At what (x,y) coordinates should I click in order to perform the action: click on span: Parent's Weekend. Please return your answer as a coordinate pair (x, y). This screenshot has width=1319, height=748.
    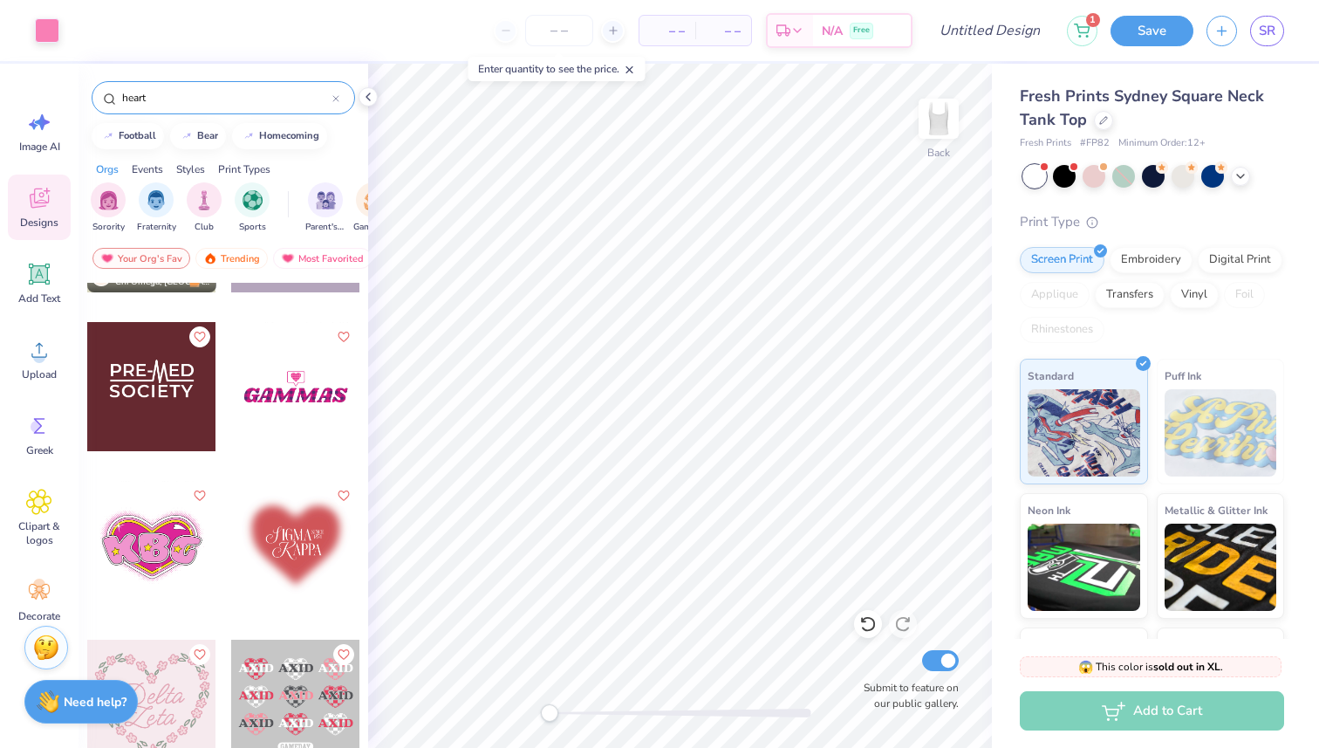
    Looking at the image, I should click on (325, 227).